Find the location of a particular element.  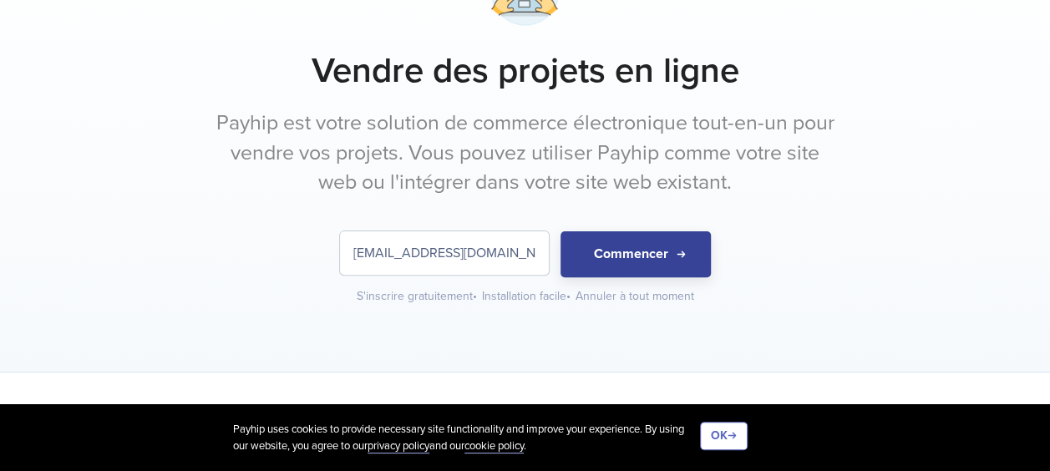

button: OK is located at coordinates (723, 436).